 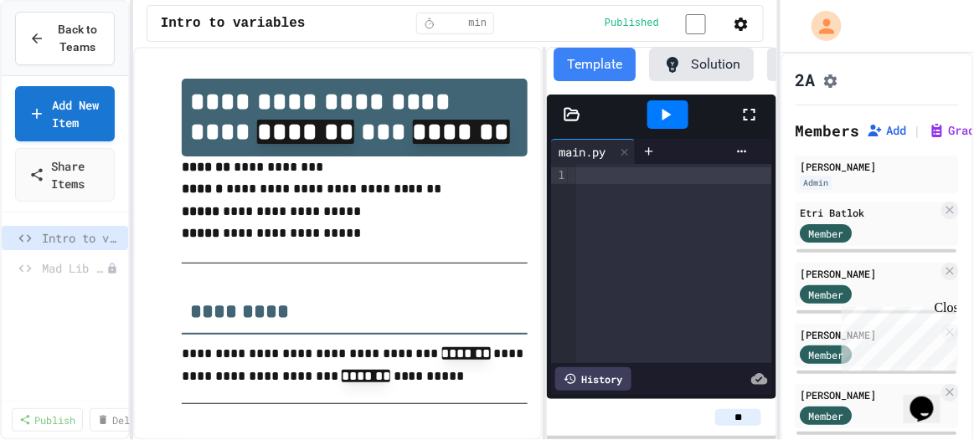 I want to click on button: Back to Teams, so click(x=64, y=39).